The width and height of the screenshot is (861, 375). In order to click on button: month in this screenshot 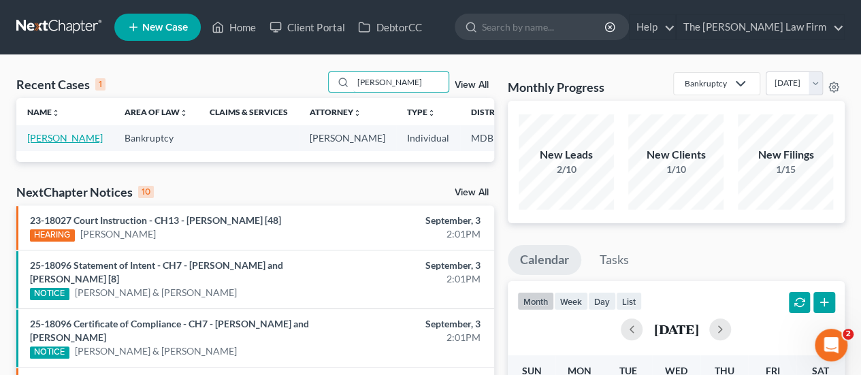, I will do `click(536, 301)`.